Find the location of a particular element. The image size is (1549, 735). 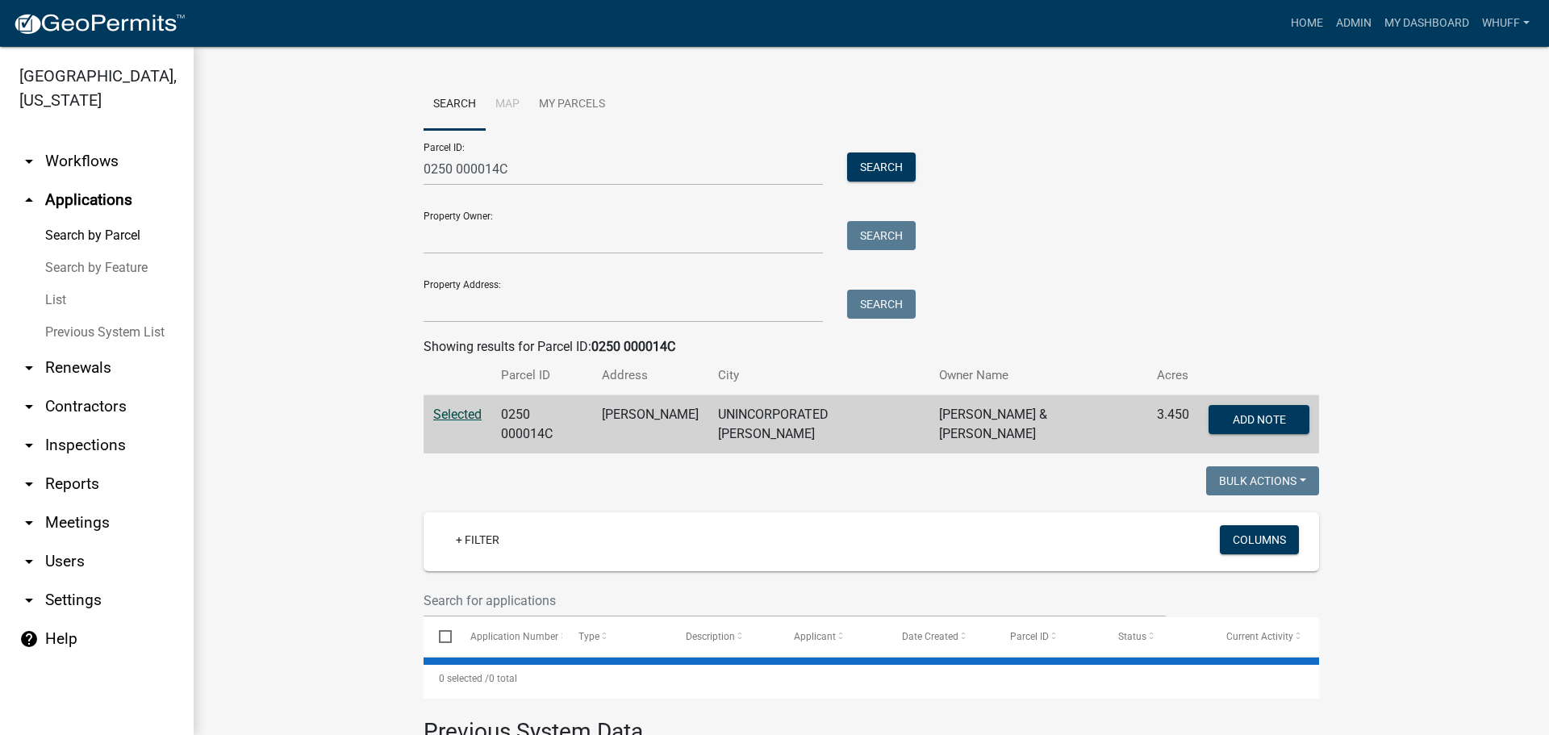

i: arrow_drop_up is located at coordinates (29, 200).